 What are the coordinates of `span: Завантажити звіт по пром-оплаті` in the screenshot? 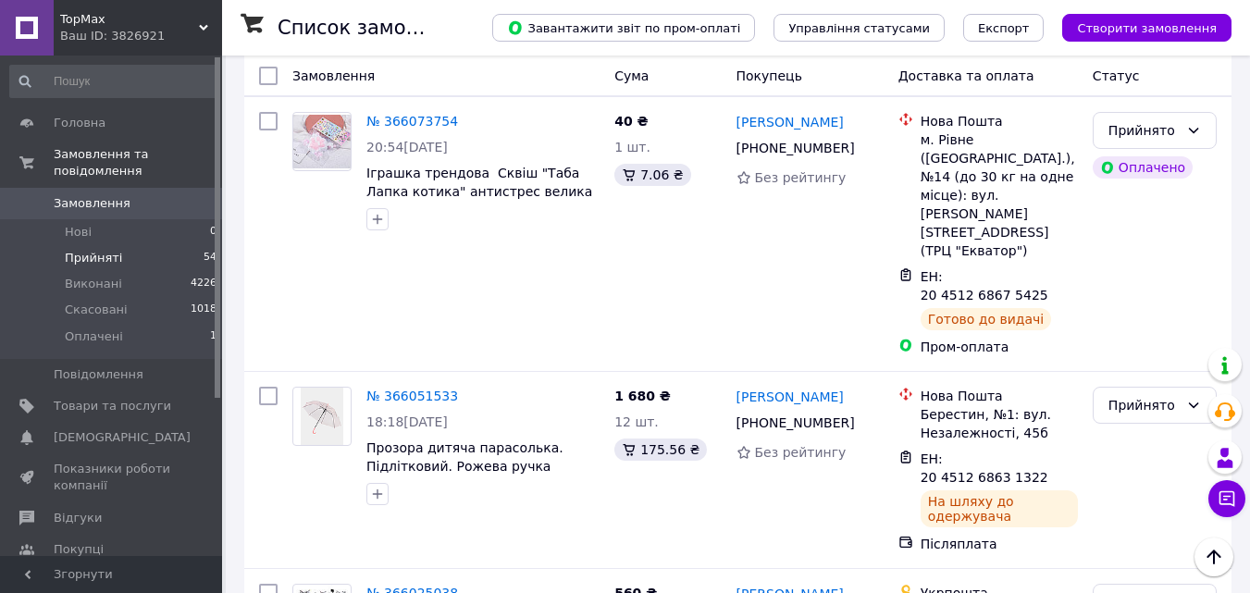 It's located at (624, 28).